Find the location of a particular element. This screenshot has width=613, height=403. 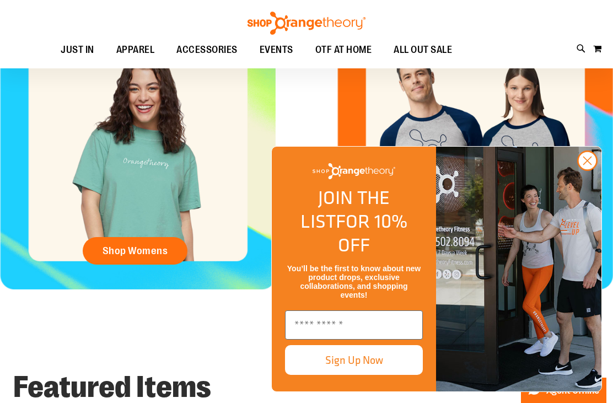

span: JOIN THE LIST is located at coordinates (345, 209).